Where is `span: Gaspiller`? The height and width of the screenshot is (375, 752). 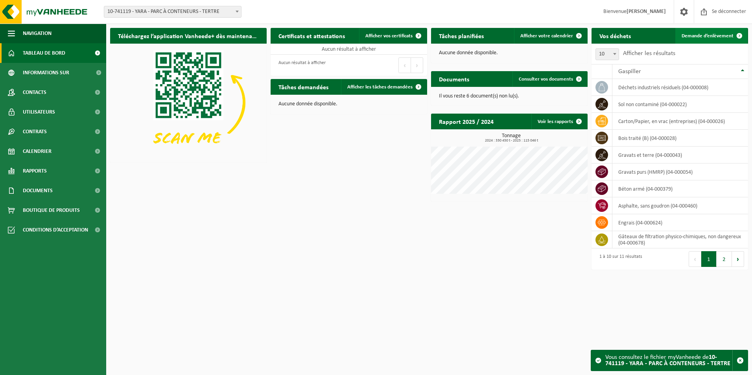 span: Gaspiller is located at coordinates (629, 72).